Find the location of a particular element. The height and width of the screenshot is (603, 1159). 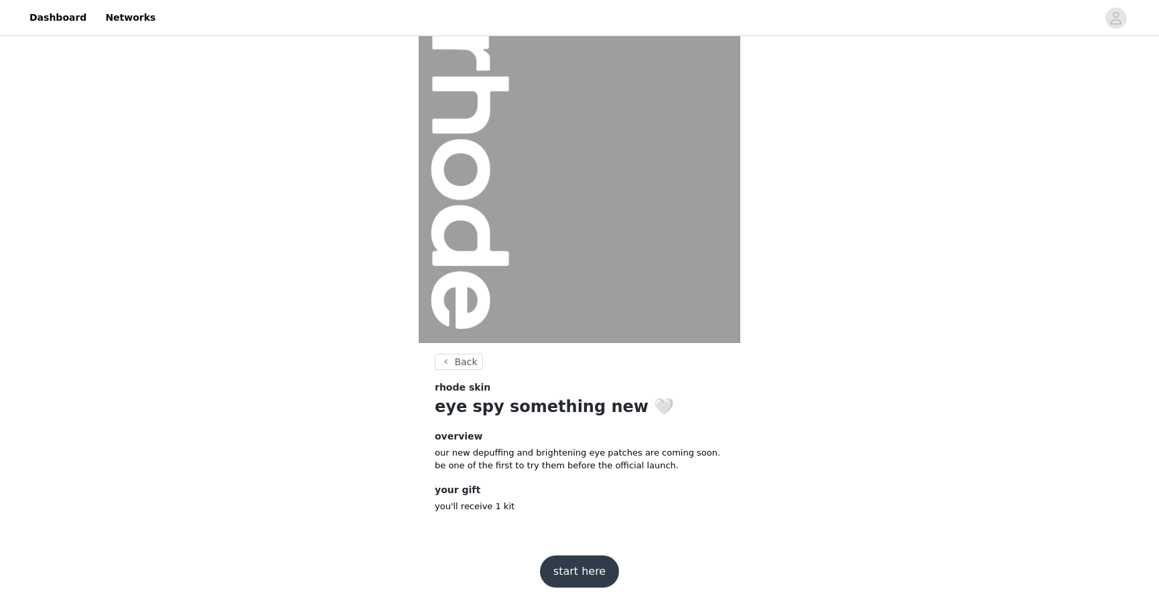

img: campaign image is located at coordinates (580, 182).